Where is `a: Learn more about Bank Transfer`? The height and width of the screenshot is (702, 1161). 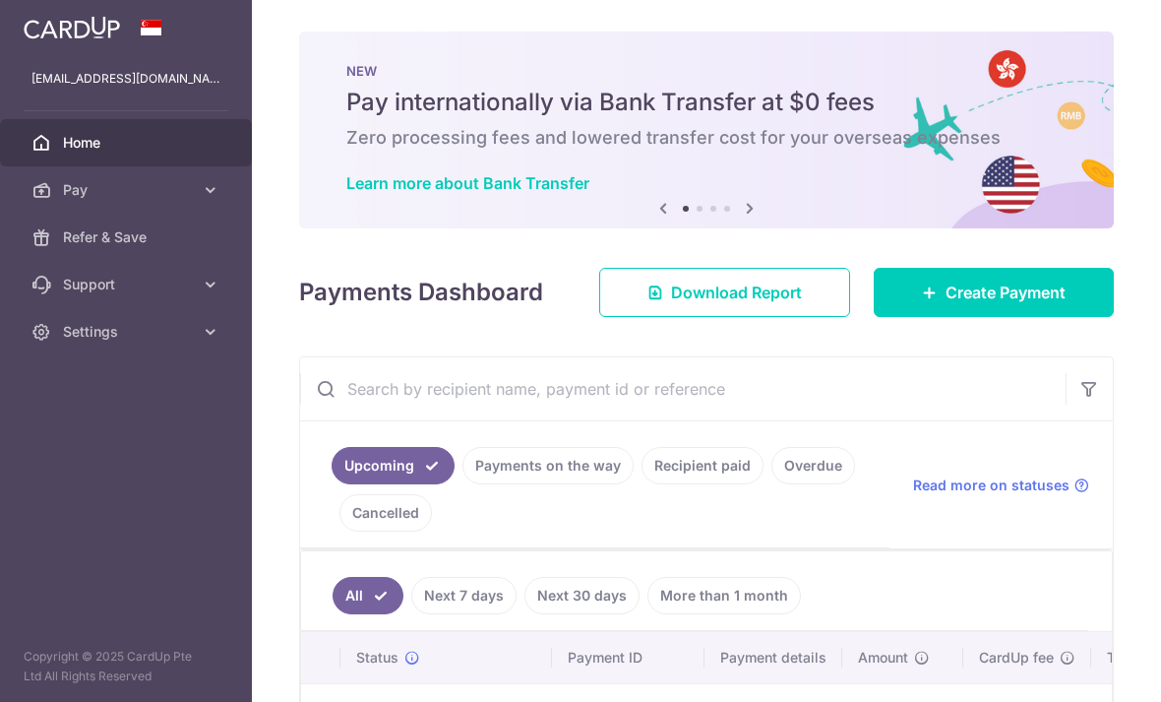
a: Learn more about Bank Transfer is located at coordinates (468, 183).